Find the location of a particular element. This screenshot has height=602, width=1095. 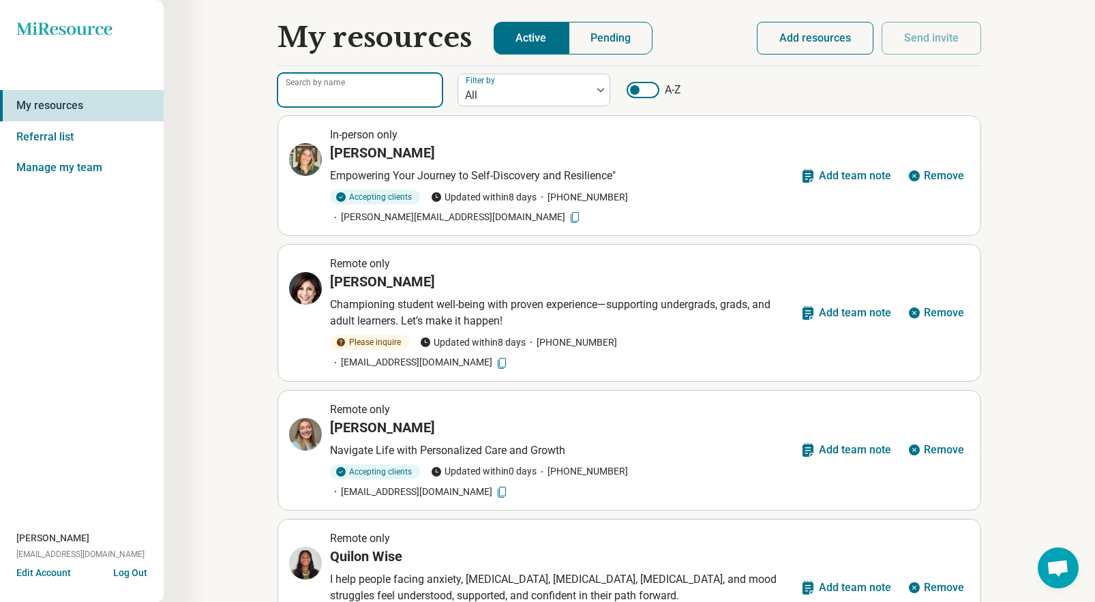

p: Navigate Life with Personalized Care and Growth is located at coordinates (562, 451).